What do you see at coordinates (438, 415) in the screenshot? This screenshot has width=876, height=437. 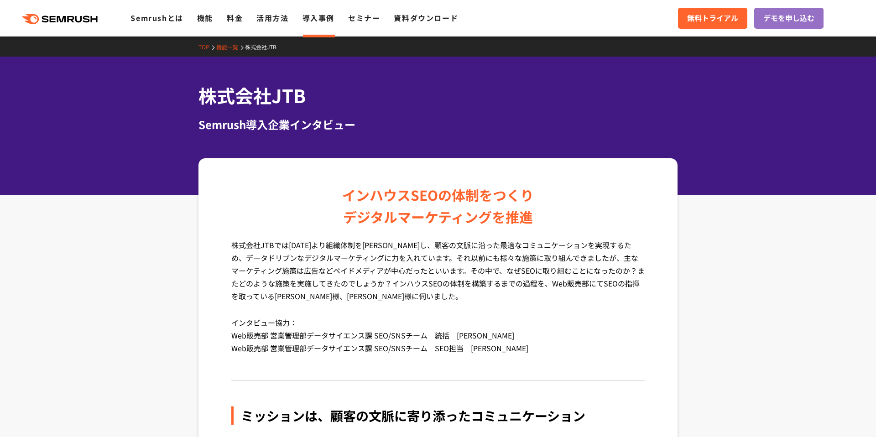 I see `div: ミッションは、顧客の文脈に寄り添ったコミュニケーション` at bounding box center [438, 415].